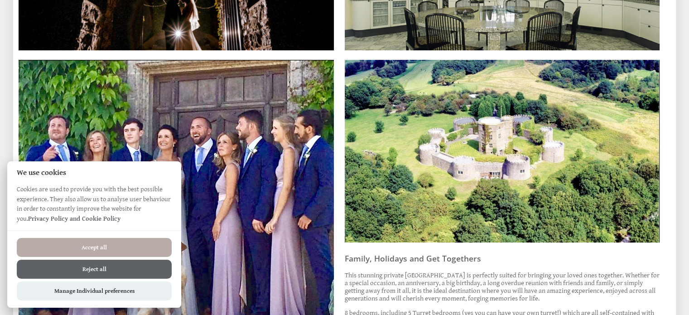  What do you see at coordinates (94, 207) in the screenshot?
I see `p: Cookies are used to provide you with the best possible experience. They also allow us to analyse ...` at bounding box center [94, 207].